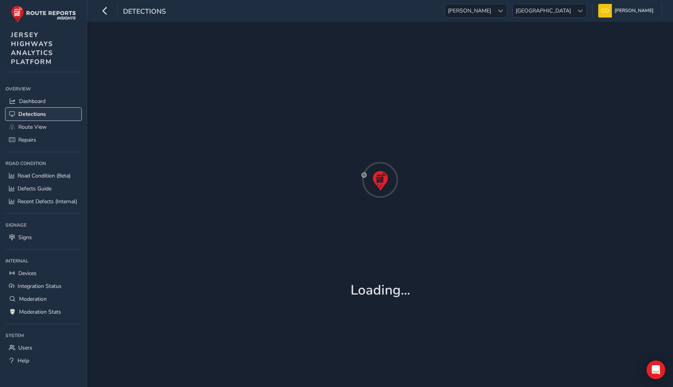  Describe the element at coordinates (43, 114) in the screenshot. I see `a: Detections` at that location.